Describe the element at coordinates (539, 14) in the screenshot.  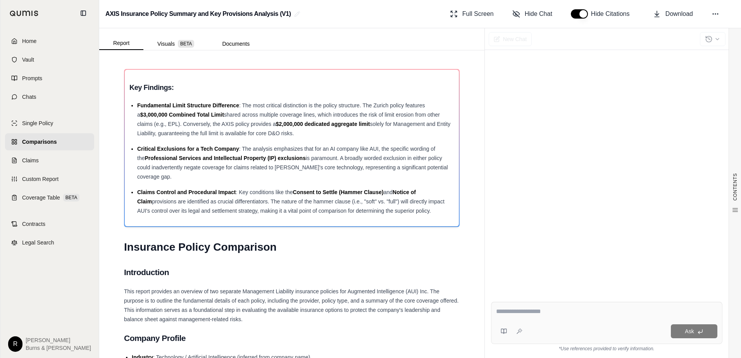
I see `span: Hide Chat` at that location.